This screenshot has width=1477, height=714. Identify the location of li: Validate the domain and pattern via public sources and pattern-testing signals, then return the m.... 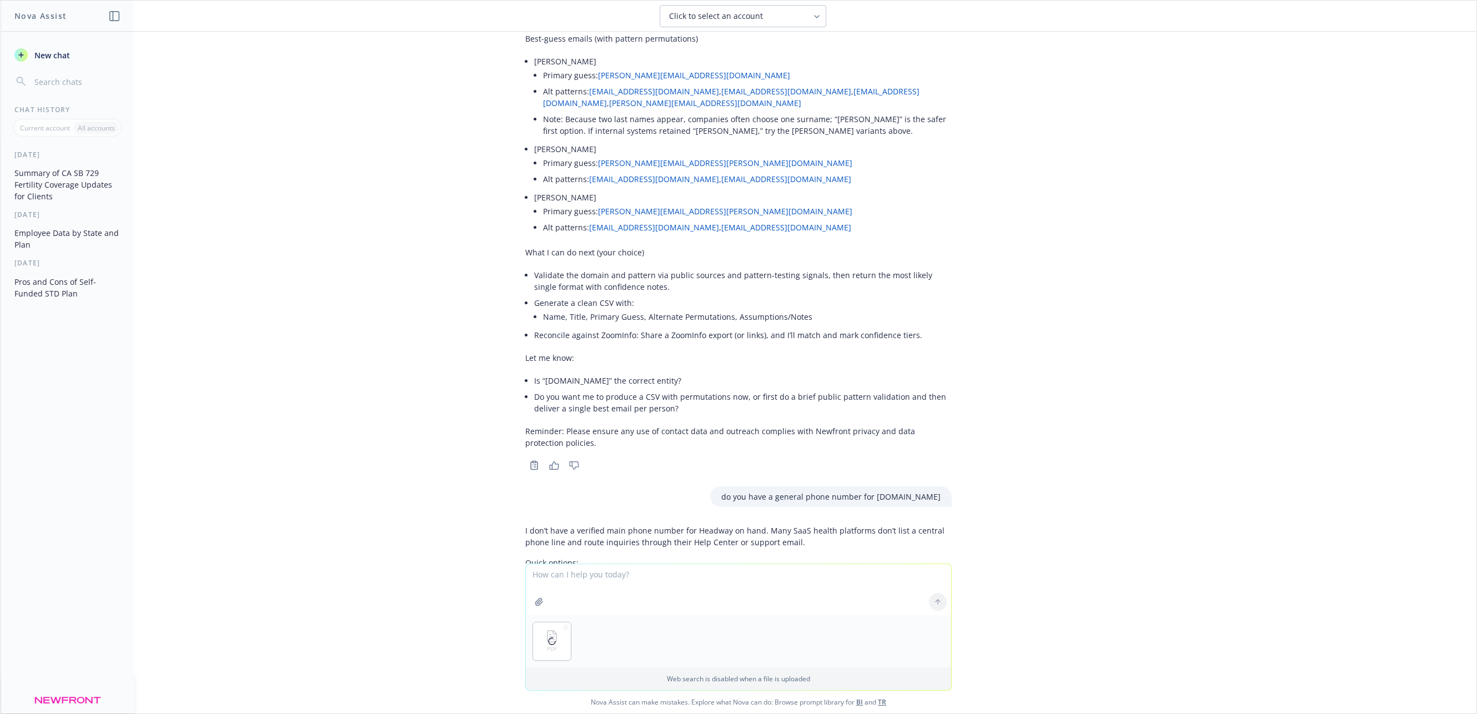
(743, 281).